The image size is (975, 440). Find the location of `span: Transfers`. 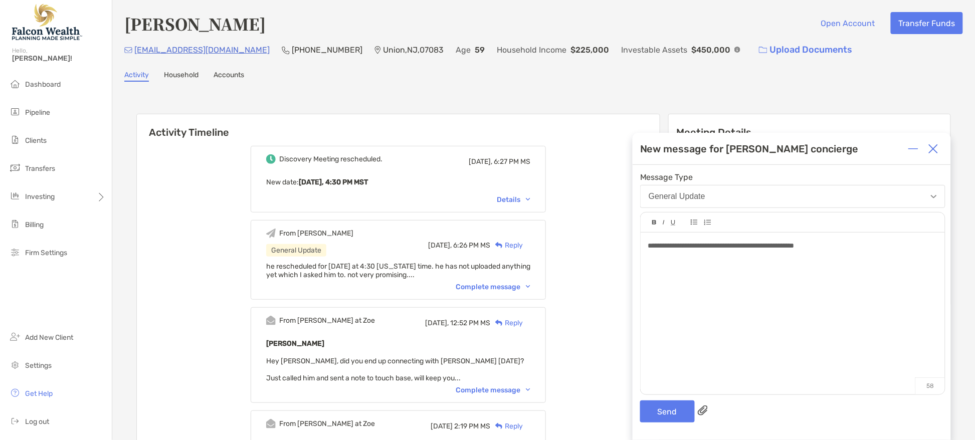

span: Transfers is located at coordinates (40, 168).